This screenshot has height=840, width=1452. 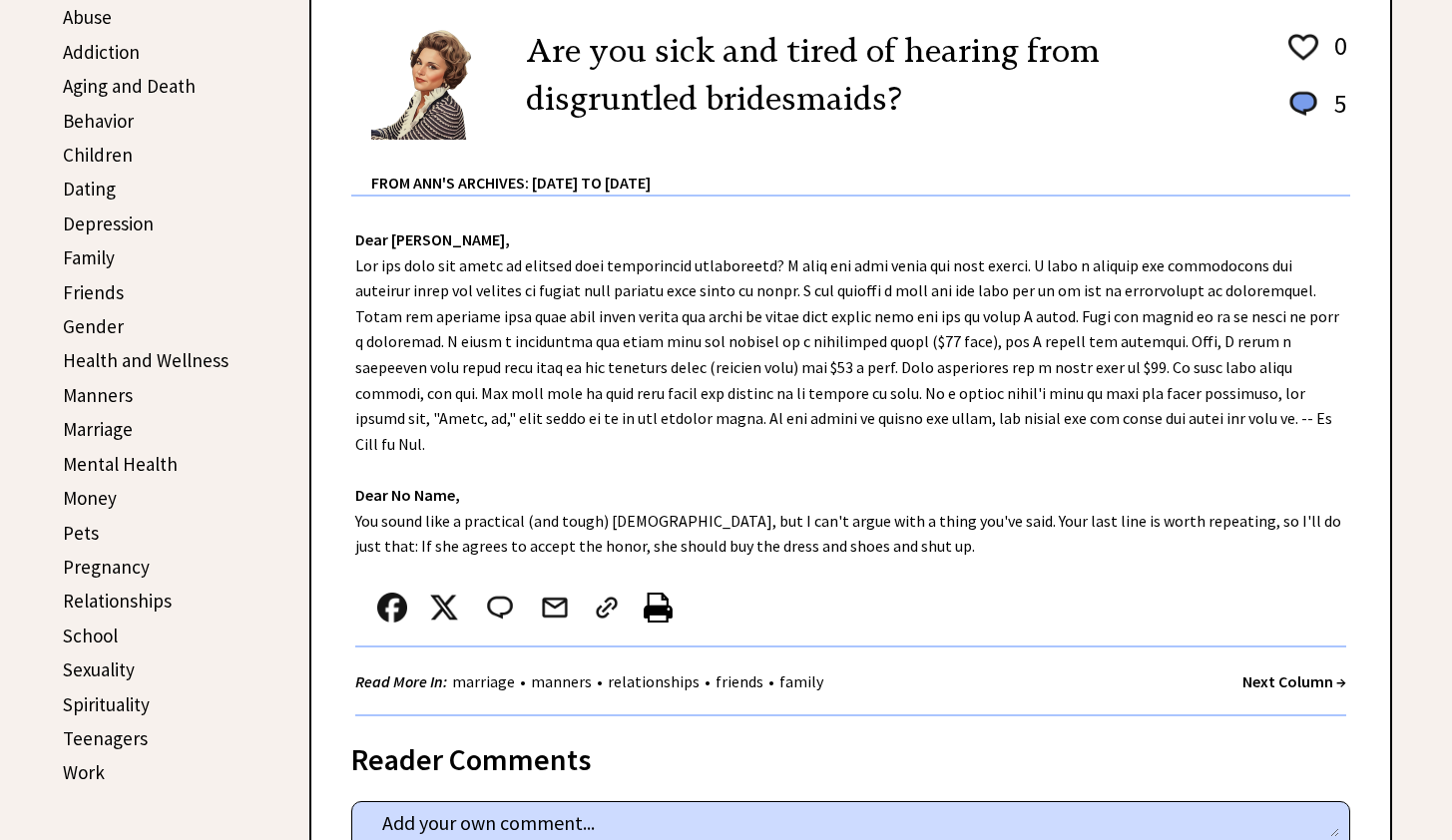 I want to click on a: friends, so click(x=739, y=681).